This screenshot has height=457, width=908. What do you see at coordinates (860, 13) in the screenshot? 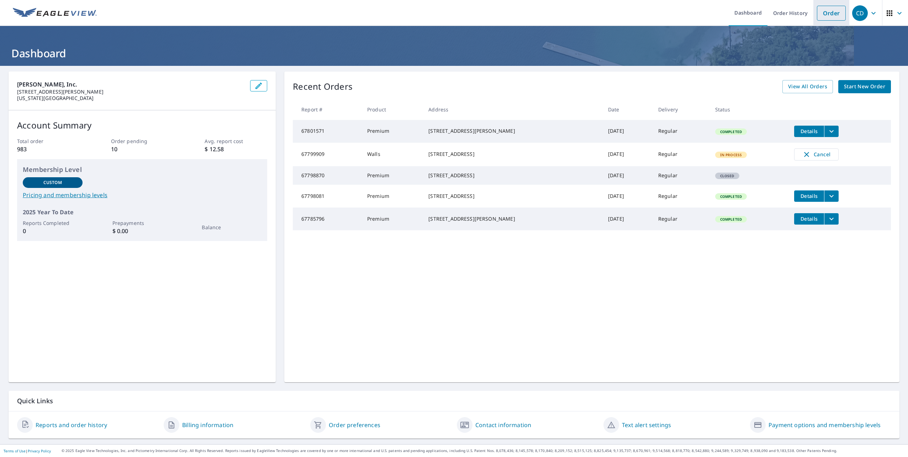
I see `div: CD` at bounding box center [860, 13].